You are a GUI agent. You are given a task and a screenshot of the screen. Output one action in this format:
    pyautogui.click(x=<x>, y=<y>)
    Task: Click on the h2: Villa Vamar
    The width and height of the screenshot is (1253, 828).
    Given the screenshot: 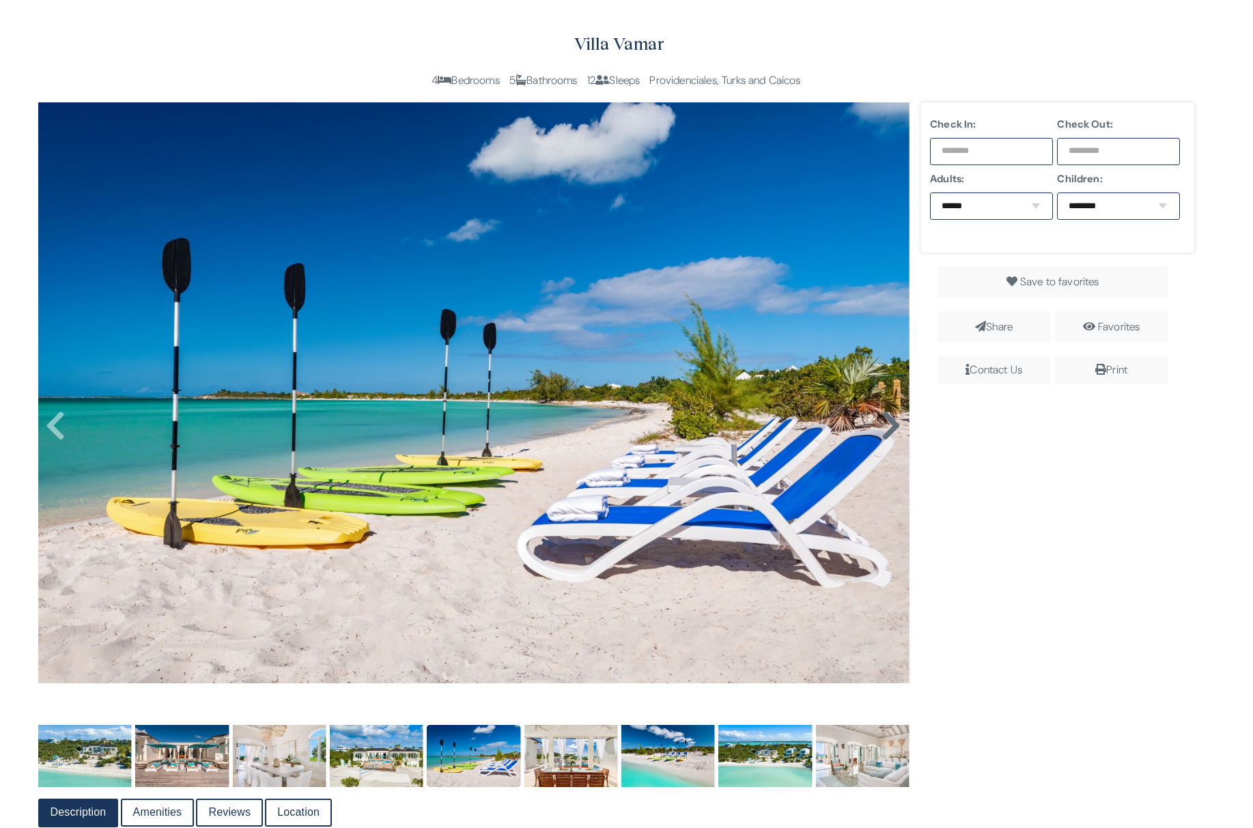 What is the action you would take?
    pyautogui.click(x=620, y=44)
    